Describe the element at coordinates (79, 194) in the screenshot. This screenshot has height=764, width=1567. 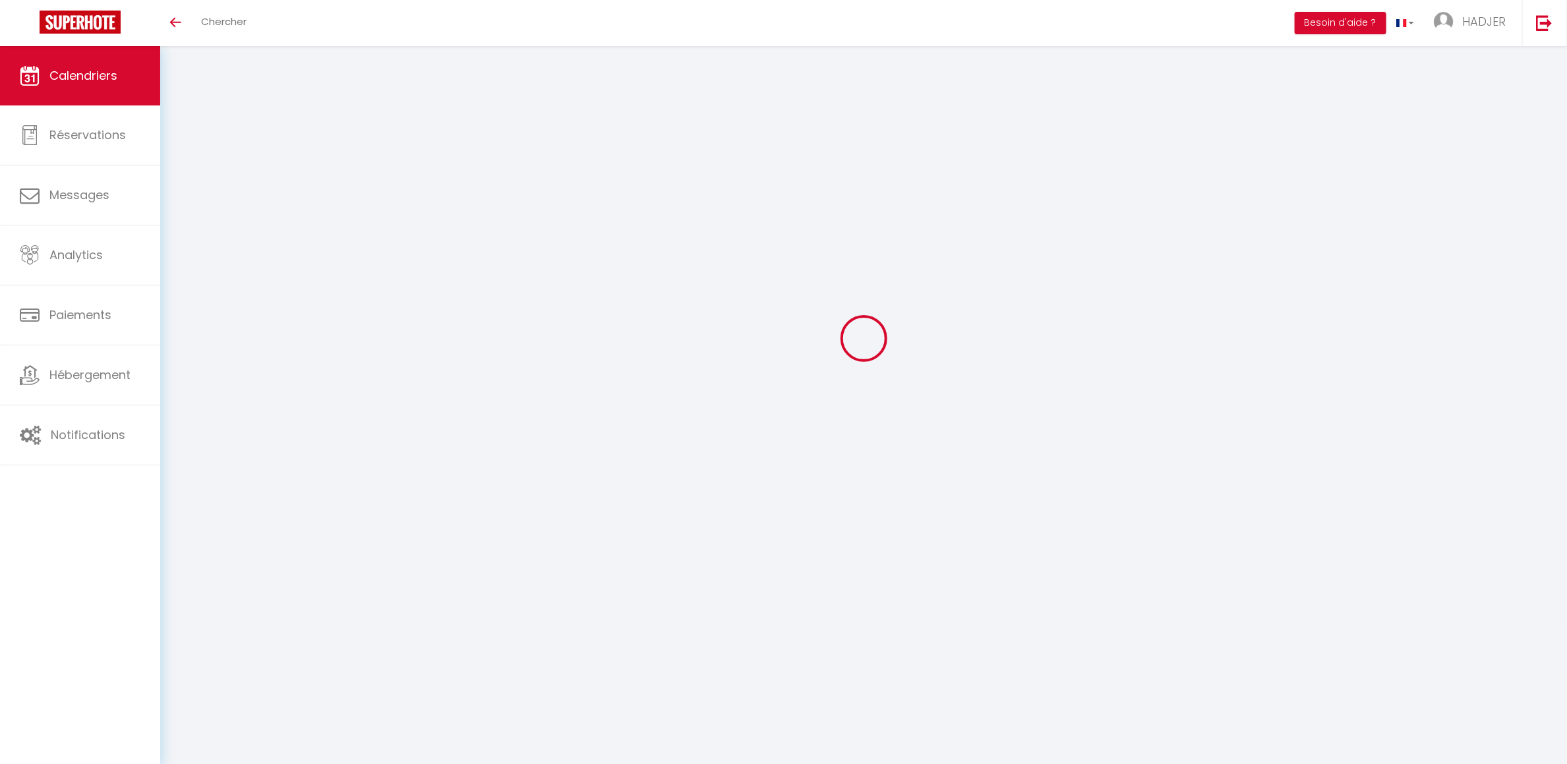
I see `span: Messages` at that location.